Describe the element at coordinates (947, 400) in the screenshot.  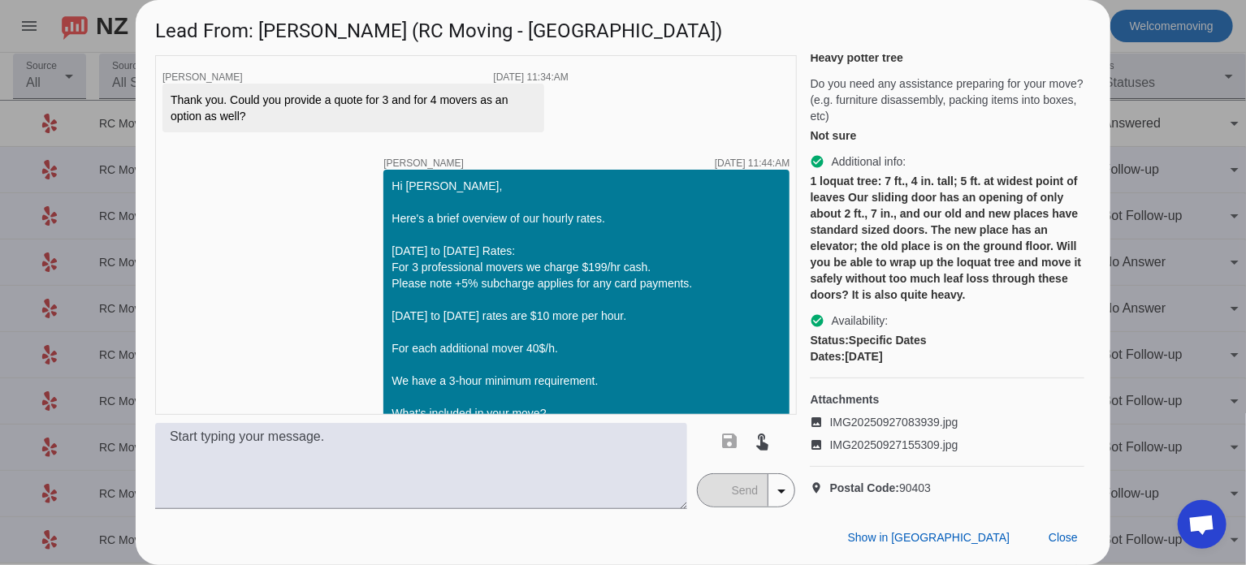
I see `h4: Attachments` at that location.